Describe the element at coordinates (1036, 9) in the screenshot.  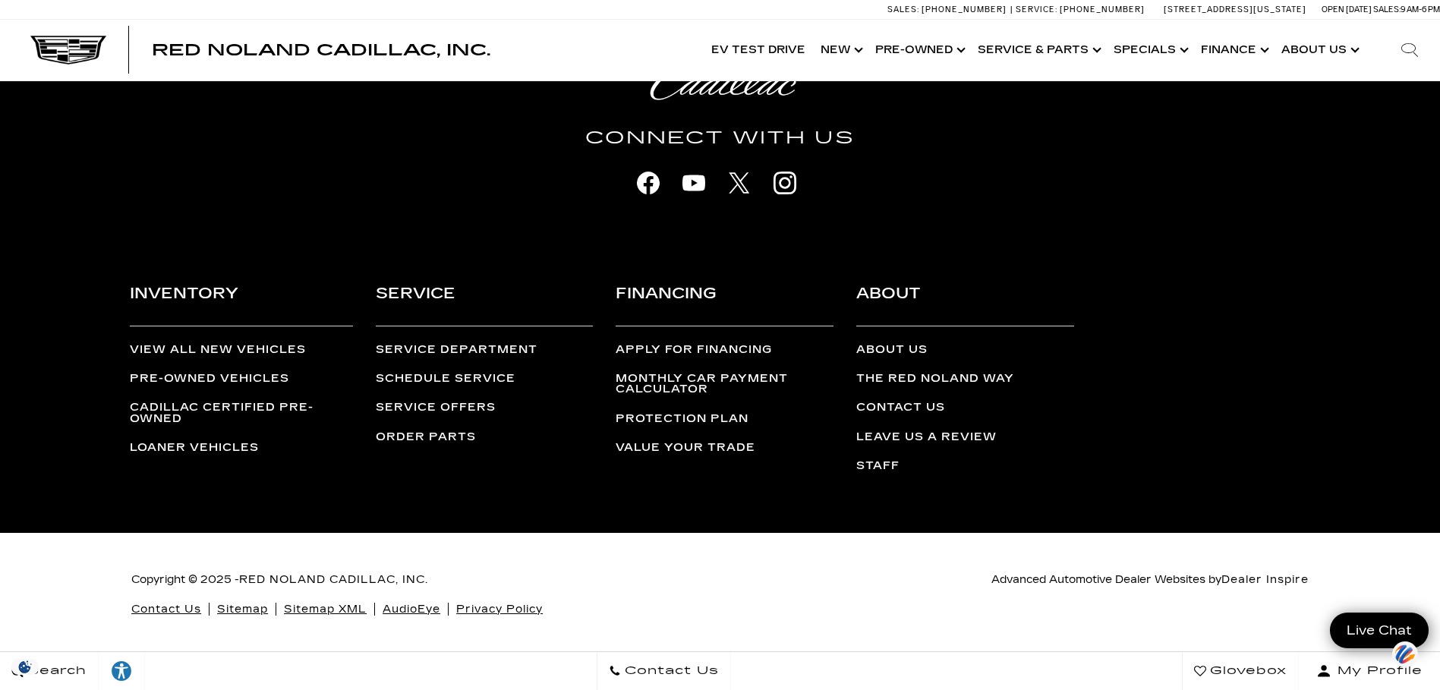
I see `span: Service:` at that location.